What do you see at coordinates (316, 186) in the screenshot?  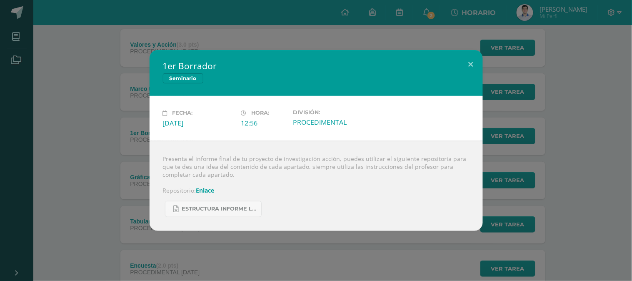 I see `div: Presenta el informe final de tu proyecto de investigación acción, puedes utilizar el siguiente re...` at bounding box center [316, 186].